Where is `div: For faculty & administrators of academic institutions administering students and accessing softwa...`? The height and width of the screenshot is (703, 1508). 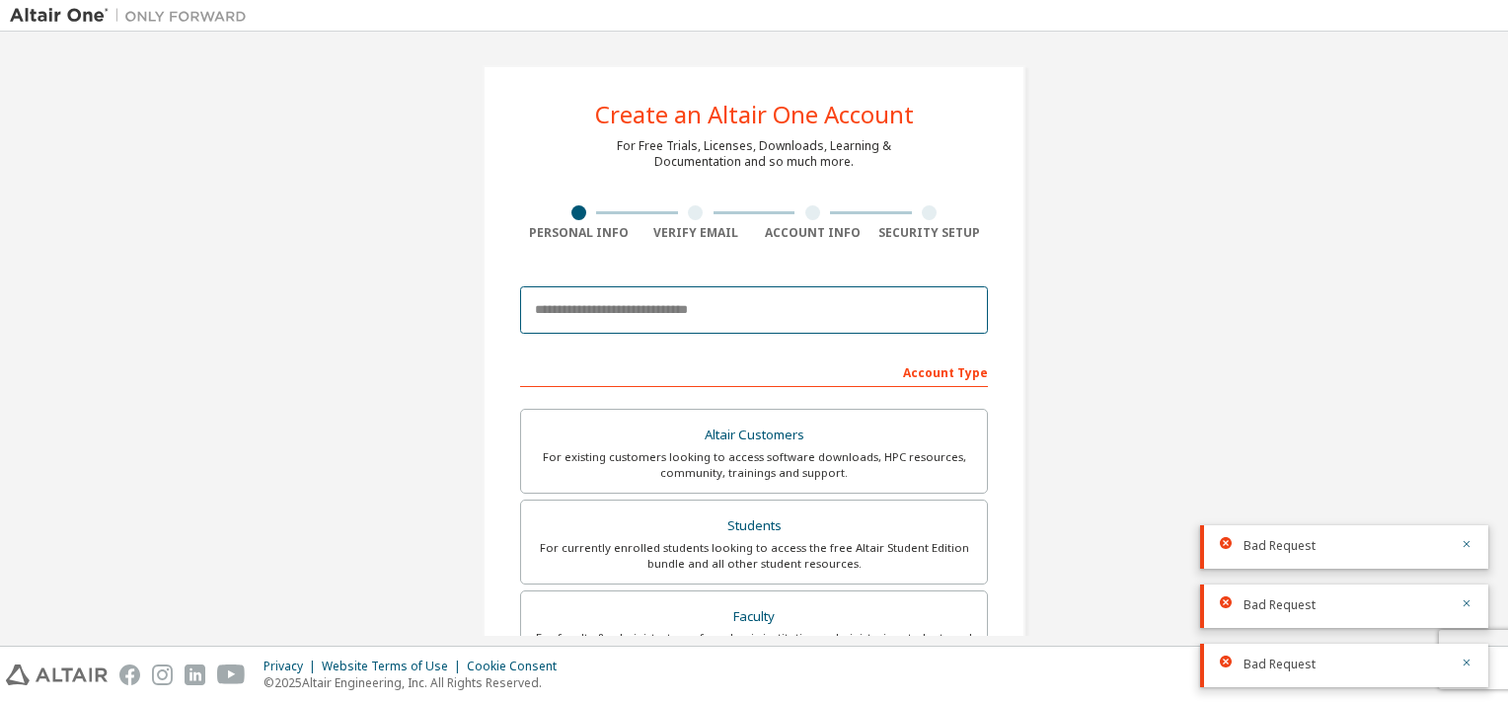
div: For faculty & administrators of academic institutions administering students and accessing softwa... is located at coordinates (754, 646).